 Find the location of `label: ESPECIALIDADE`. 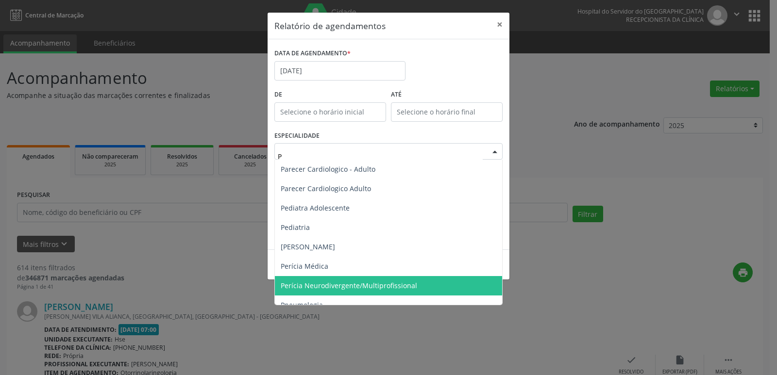

label: ESPECIALIDADE is located at coordinates (297, 136).